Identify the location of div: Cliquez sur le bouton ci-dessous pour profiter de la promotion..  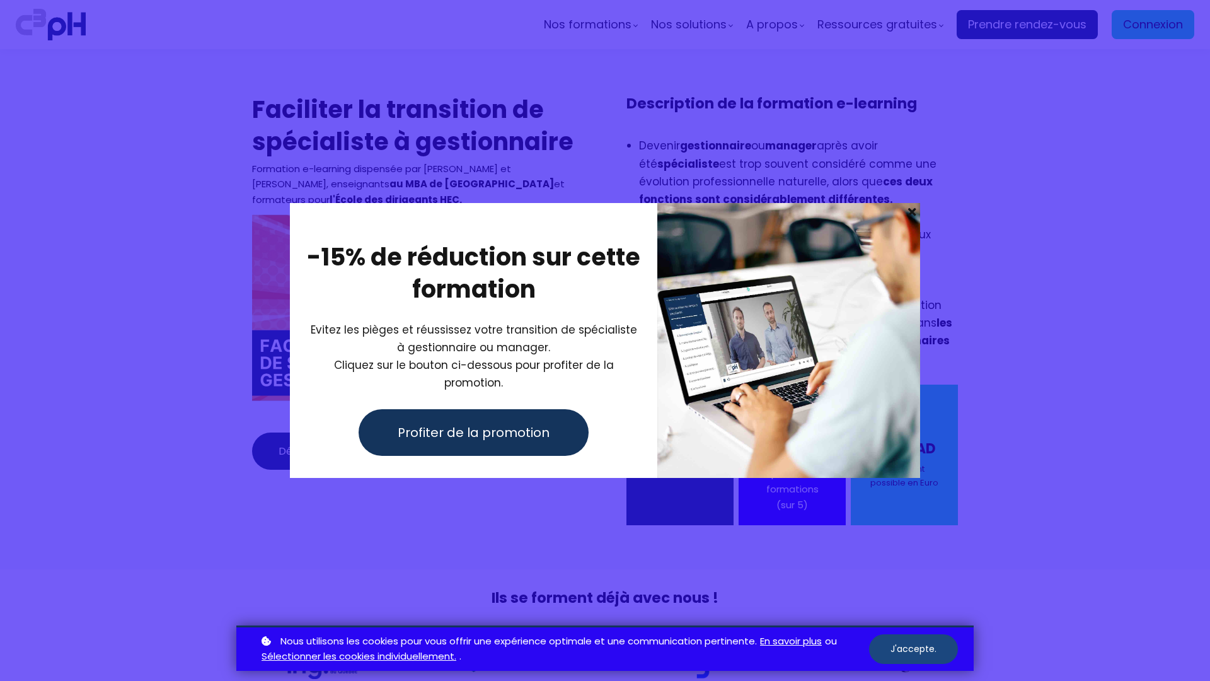
(473, 356).